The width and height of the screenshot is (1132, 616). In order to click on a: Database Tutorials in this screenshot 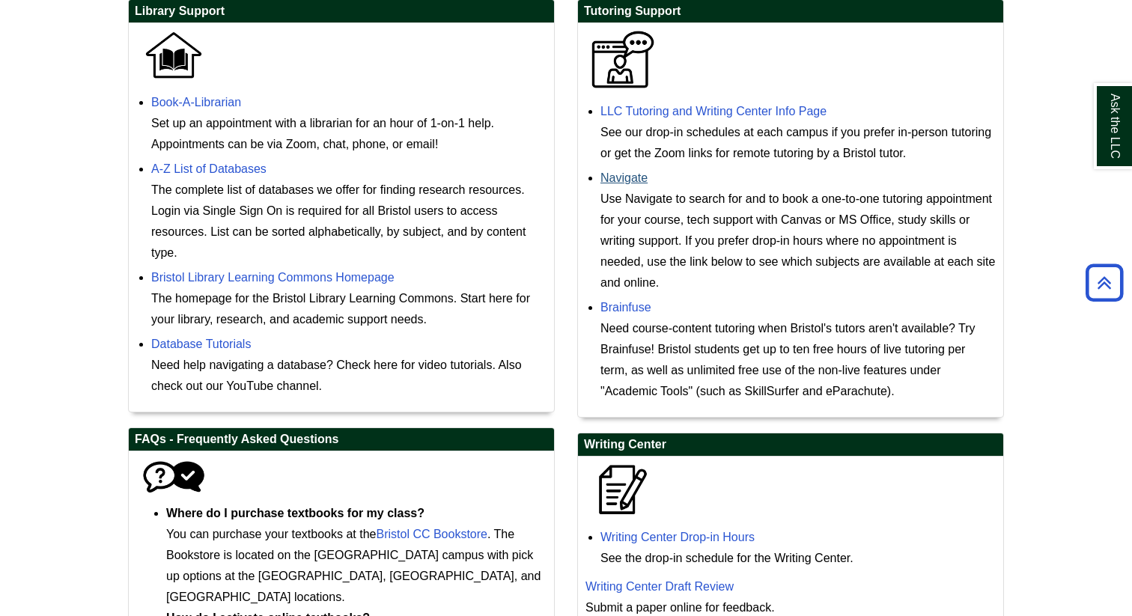, I will do `click(201, 344)`.